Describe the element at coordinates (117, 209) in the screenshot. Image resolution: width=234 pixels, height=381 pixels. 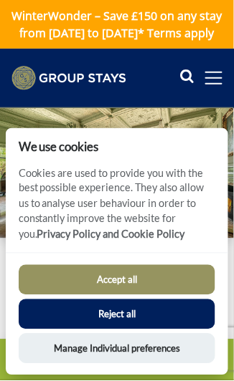
I see `p: Cookies are used to provide you with the best possible experience. They also allow us to analyse ...` at that location.